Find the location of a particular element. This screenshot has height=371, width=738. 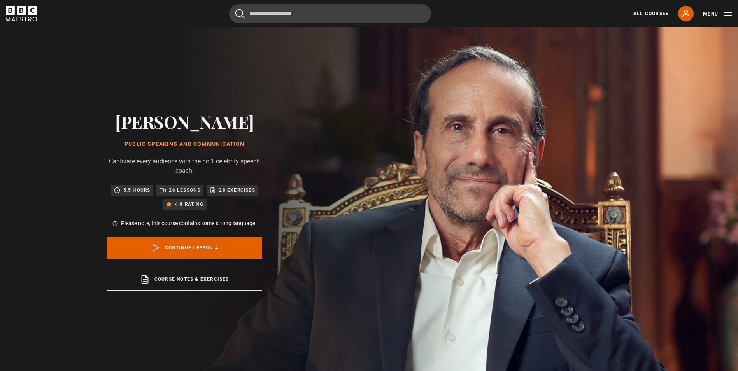

a: Continue lesson 4 is located at coordinates (184, 248).